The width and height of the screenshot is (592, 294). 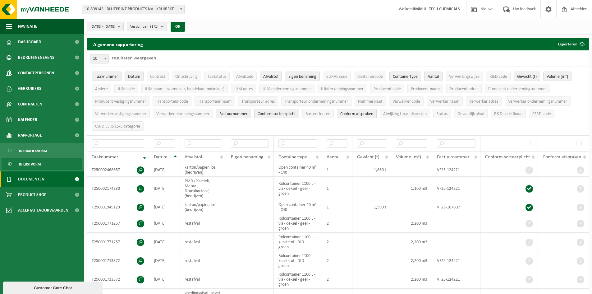 What do you see at coordinates (186, 76) in the screenshot?
I see `span: Omschrijving` at bounding box center [186, 76].